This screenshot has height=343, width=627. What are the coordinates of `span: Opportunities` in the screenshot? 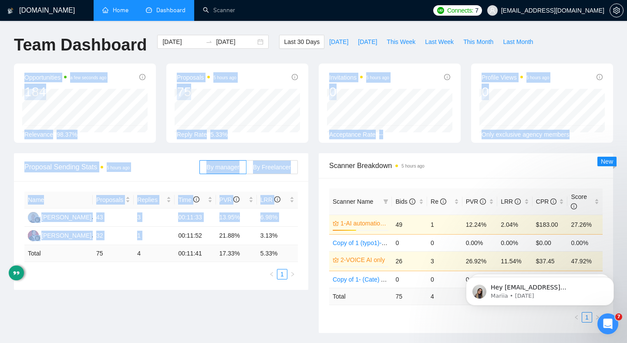 It's located at (65, 78).